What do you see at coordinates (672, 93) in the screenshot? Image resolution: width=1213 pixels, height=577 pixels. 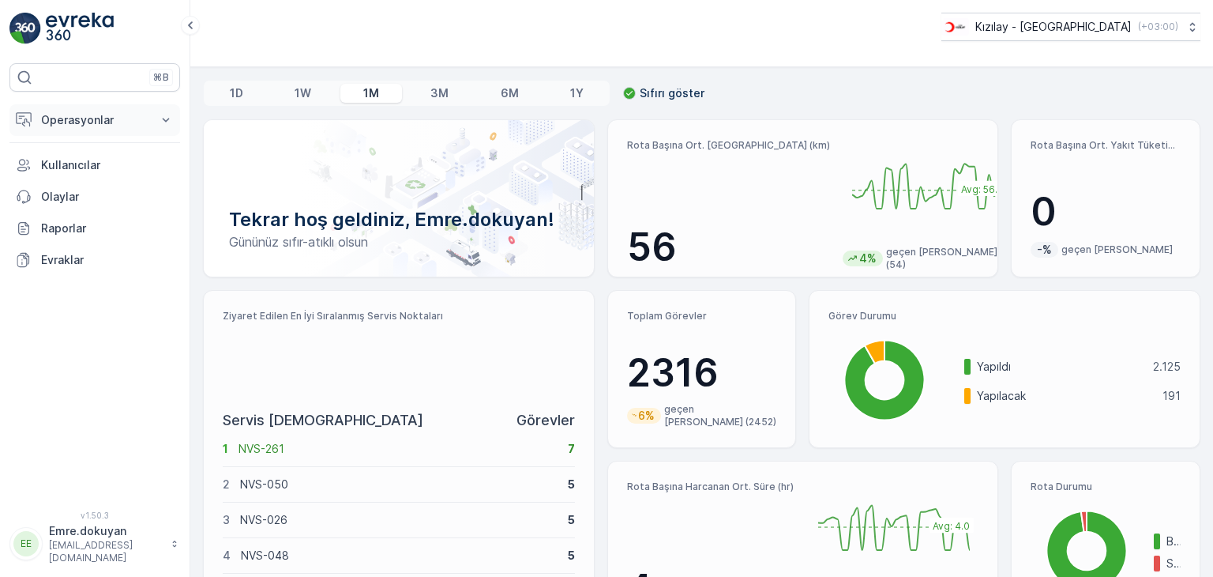 I see `p: Sıfırı göster` at bounding box center [672, 93].